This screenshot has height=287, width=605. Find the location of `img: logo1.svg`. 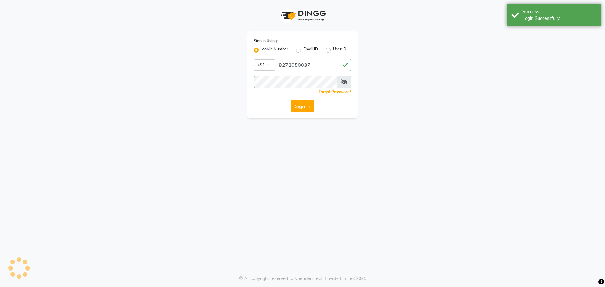

img: logo1.svg is located at coordinates (302, 15).